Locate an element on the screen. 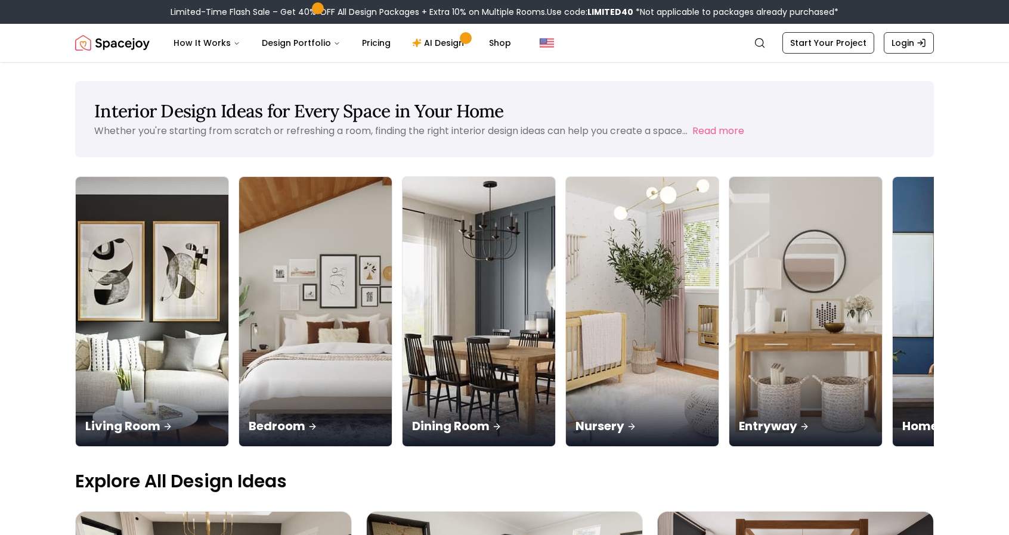 Image resolution: width=1009 pixels, height=535 pixels. p: Nursery is located at coordinates (642, 426).